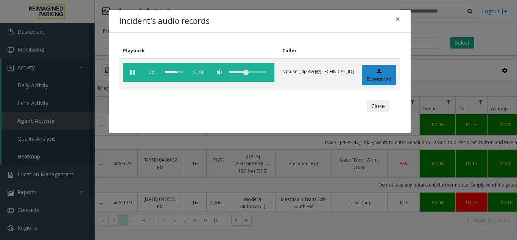 Image resolution: width=517 pixels, height=240 pixels. What do you see at coordinates (318, 51) in the screenshot?
I see `th: Caller` at bounding box center [318, 51].